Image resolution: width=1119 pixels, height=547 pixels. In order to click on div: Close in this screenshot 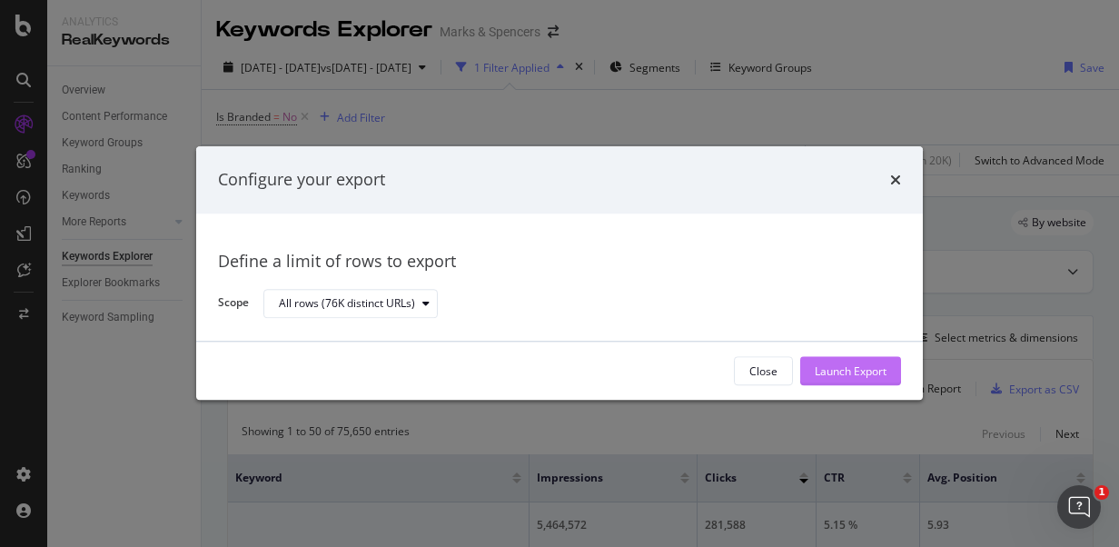, I will do `click(763, 371)`.